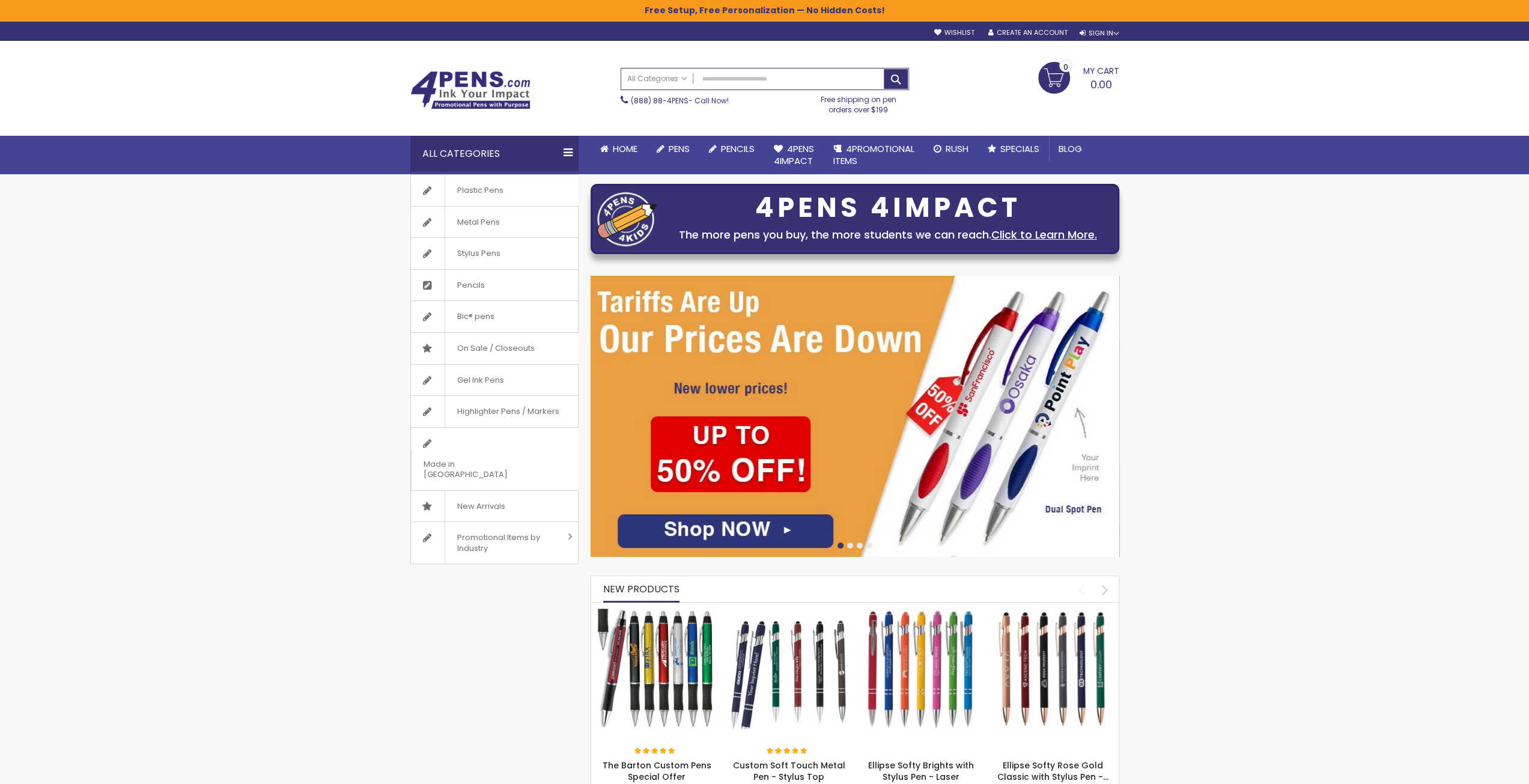 The height and width of the screenshot is (784, 1529). Describe the element at coordinates (495, 253) in the screenshot. I see `a: Stylus Pens` at that location.